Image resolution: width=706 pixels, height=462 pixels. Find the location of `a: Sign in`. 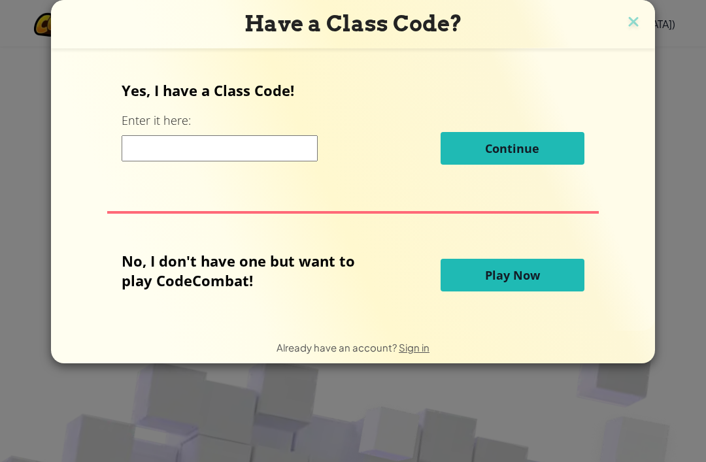

a: Sign in is located at coordinates (414, 347).